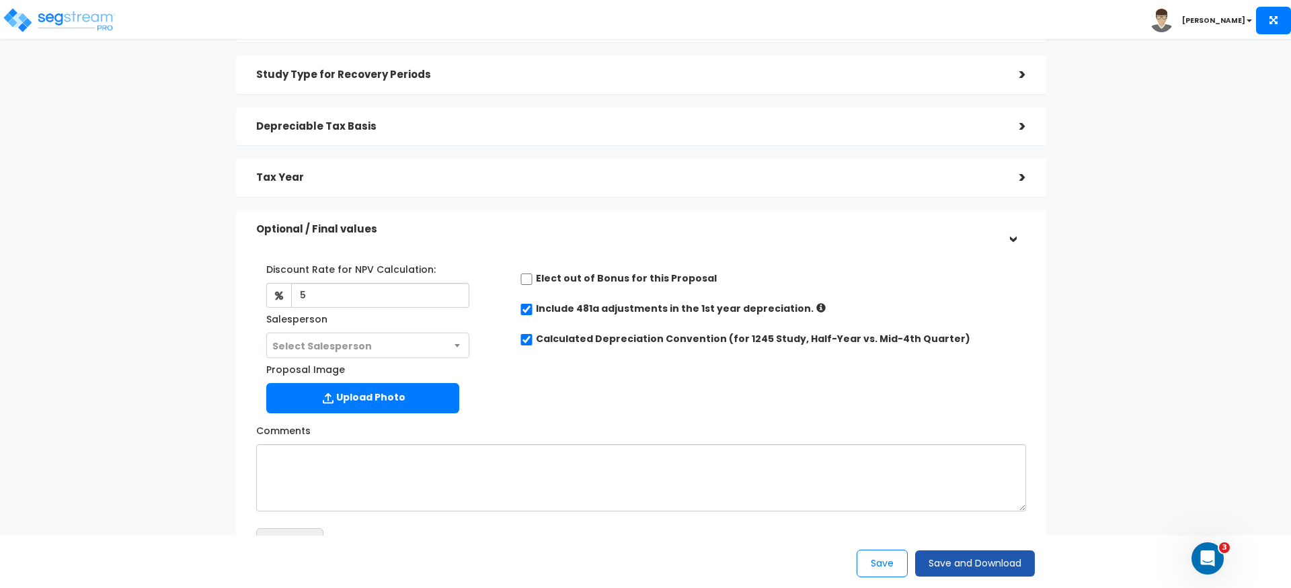 This screenshot has width=1291, height=588. Describe the element at coordinates (975, 563) in the screenshot. I see `button: Save and Download` at that location.